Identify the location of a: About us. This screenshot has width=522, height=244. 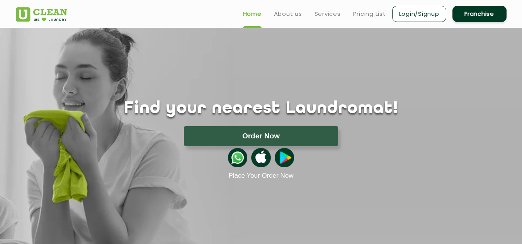
(288, 14).